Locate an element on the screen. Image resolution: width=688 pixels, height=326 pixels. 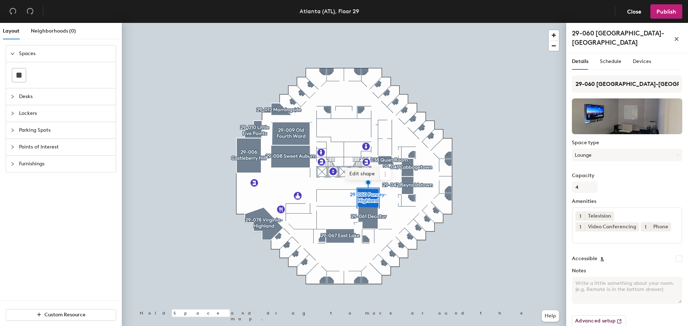
button: Publish is located at coordinates (666, 11).